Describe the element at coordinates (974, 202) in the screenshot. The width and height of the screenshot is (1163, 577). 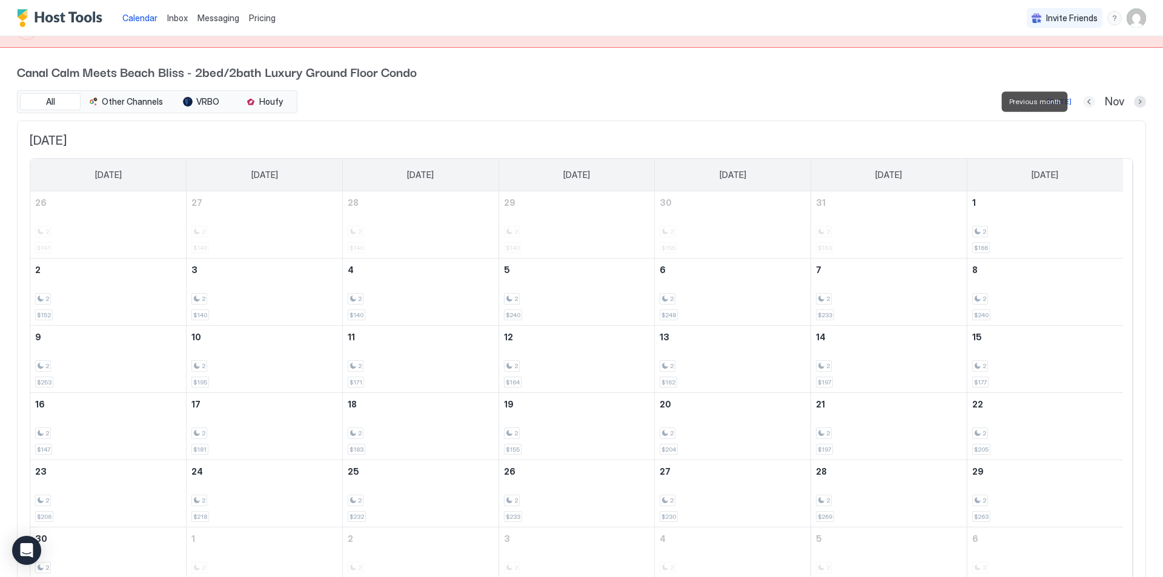
I see `span: 1` at that location.